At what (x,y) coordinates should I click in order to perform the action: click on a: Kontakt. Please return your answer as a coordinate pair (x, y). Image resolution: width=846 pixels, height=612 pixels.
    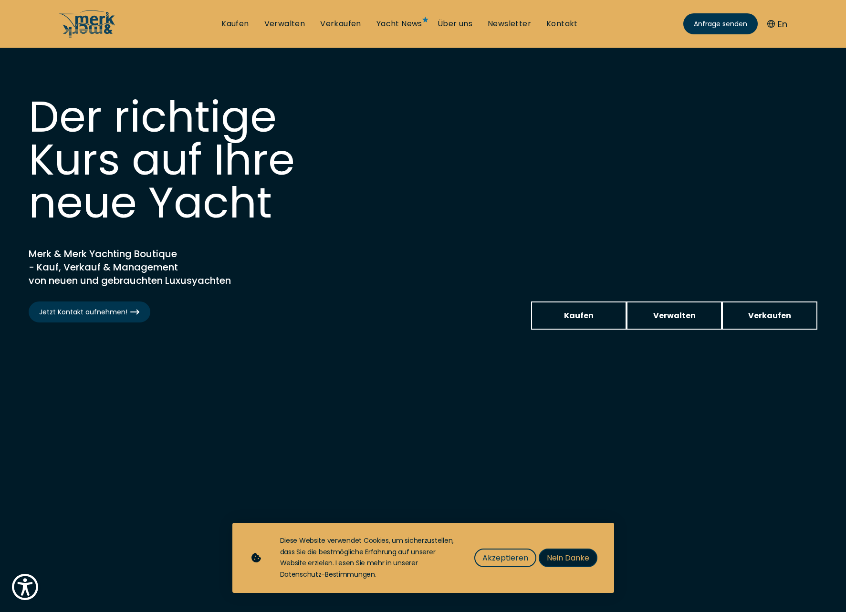
    Looking at the image, I should click on (562, 24).